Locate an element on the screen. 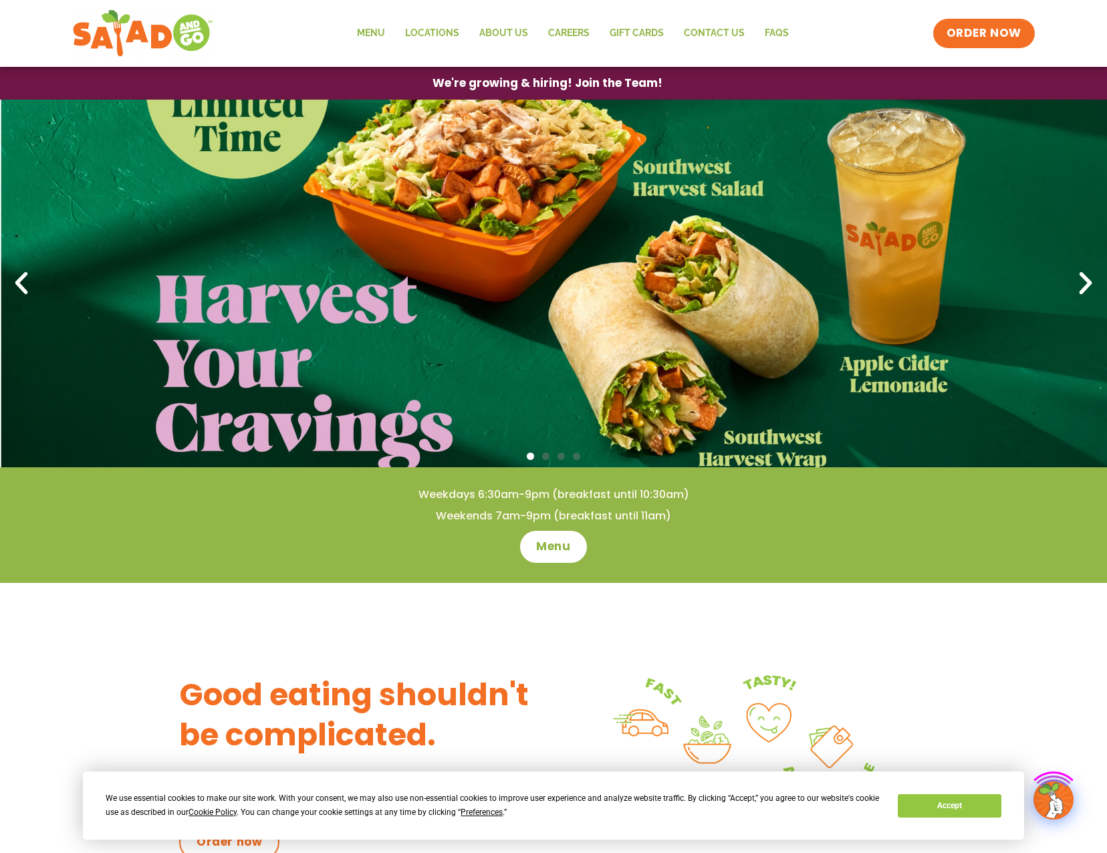 This screenshot has height=853, width=1107. span: Go to slide 3 is located at coordinates (561, 456).